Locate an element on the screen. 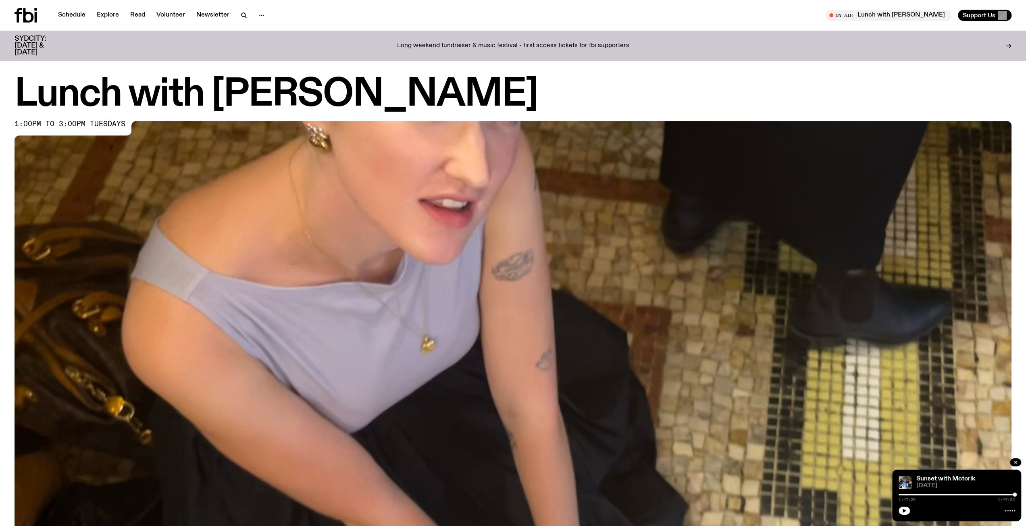 Image resolution: width=1026 pixels, height=526 pixels. a: Volunteer is located at coordinates (170, 15).